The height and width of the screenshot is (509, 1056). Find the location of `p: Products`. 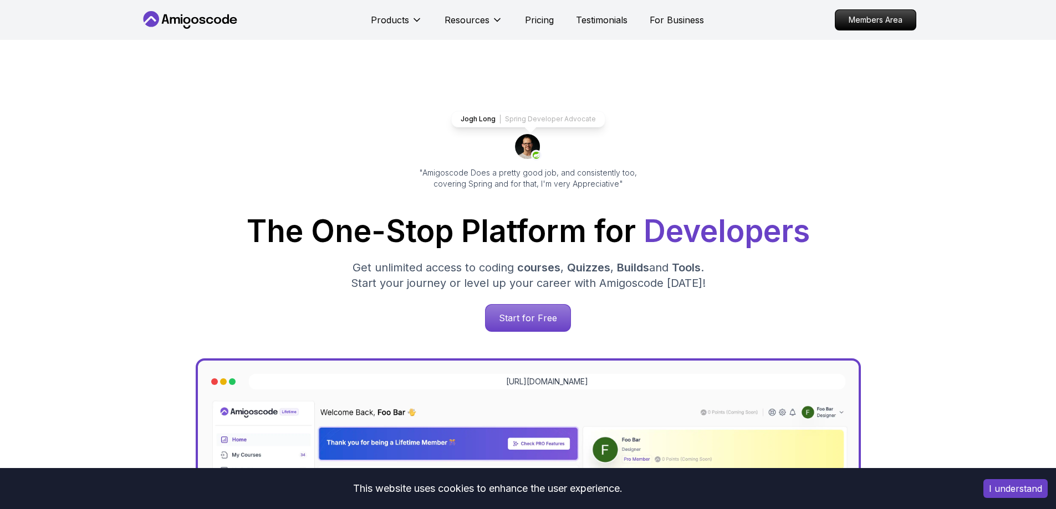

p: Products is located at coordinates (390, 20).